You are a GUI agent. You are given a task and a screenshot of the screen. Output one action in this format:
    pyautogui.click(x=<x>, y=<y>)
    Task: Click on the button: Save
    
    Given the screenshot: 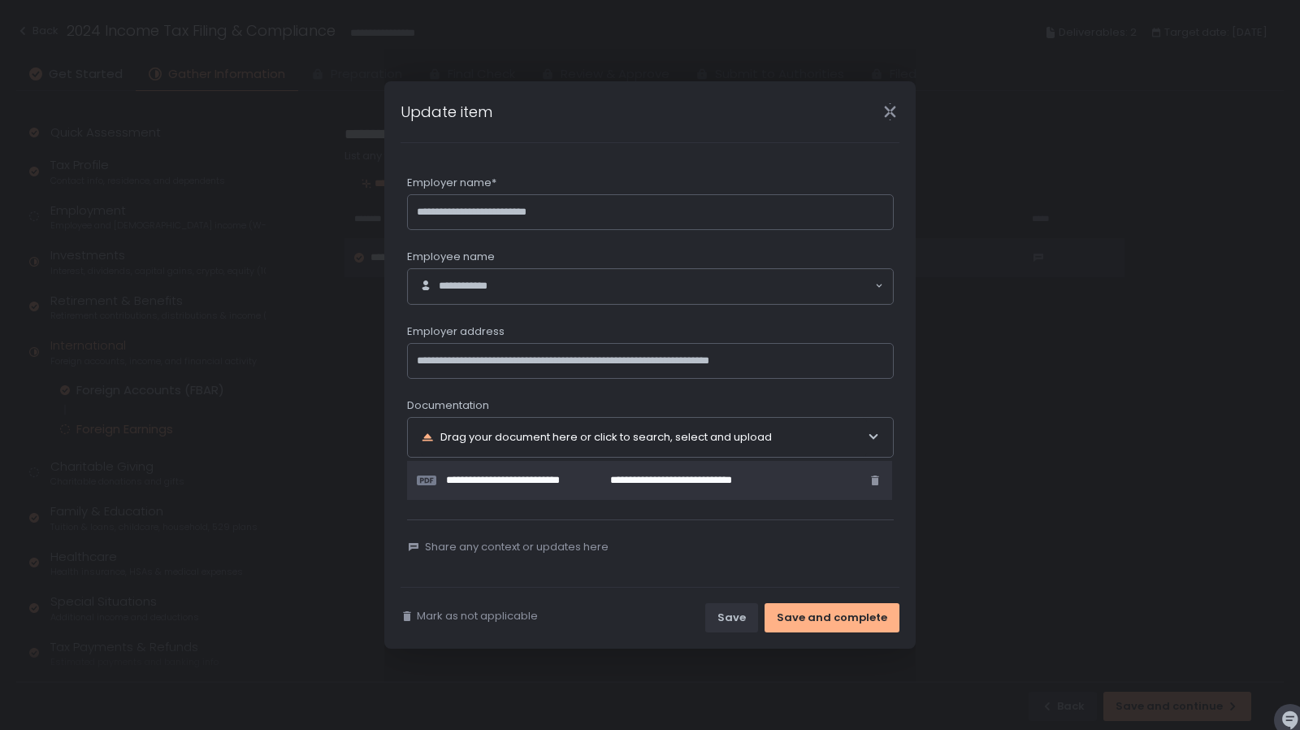 What is the action you would take?
    pyautogui.click(x=731, y=617)
    